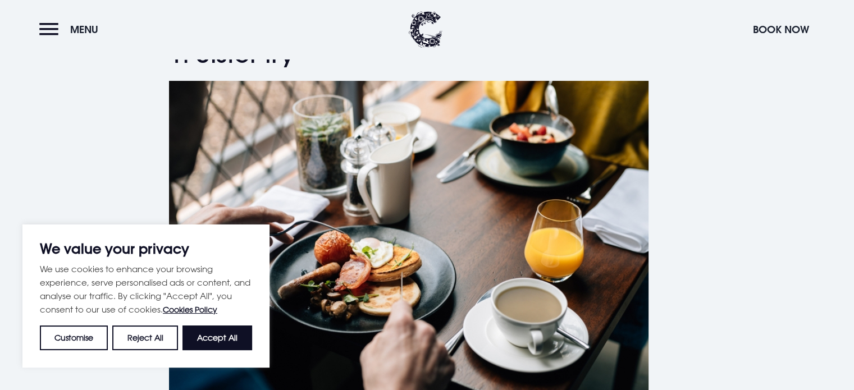 The height and width of the screenshot is (390, 854). Describe the element at coordinates (146, 296) in the screenshot. I see `div: We value your privacy` at that location.